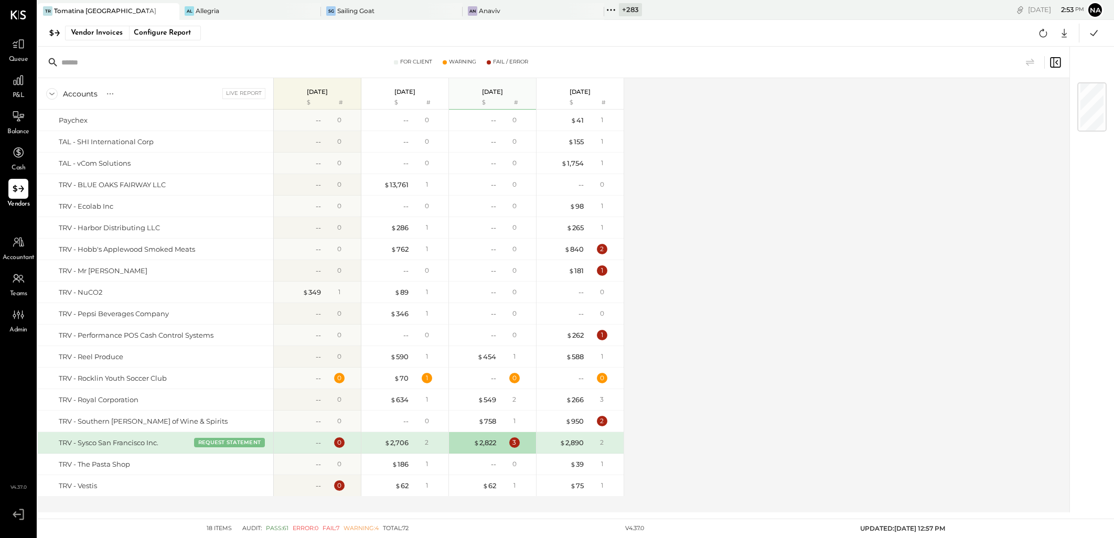  I want to click on span: Error: 0, so click(305, 529).